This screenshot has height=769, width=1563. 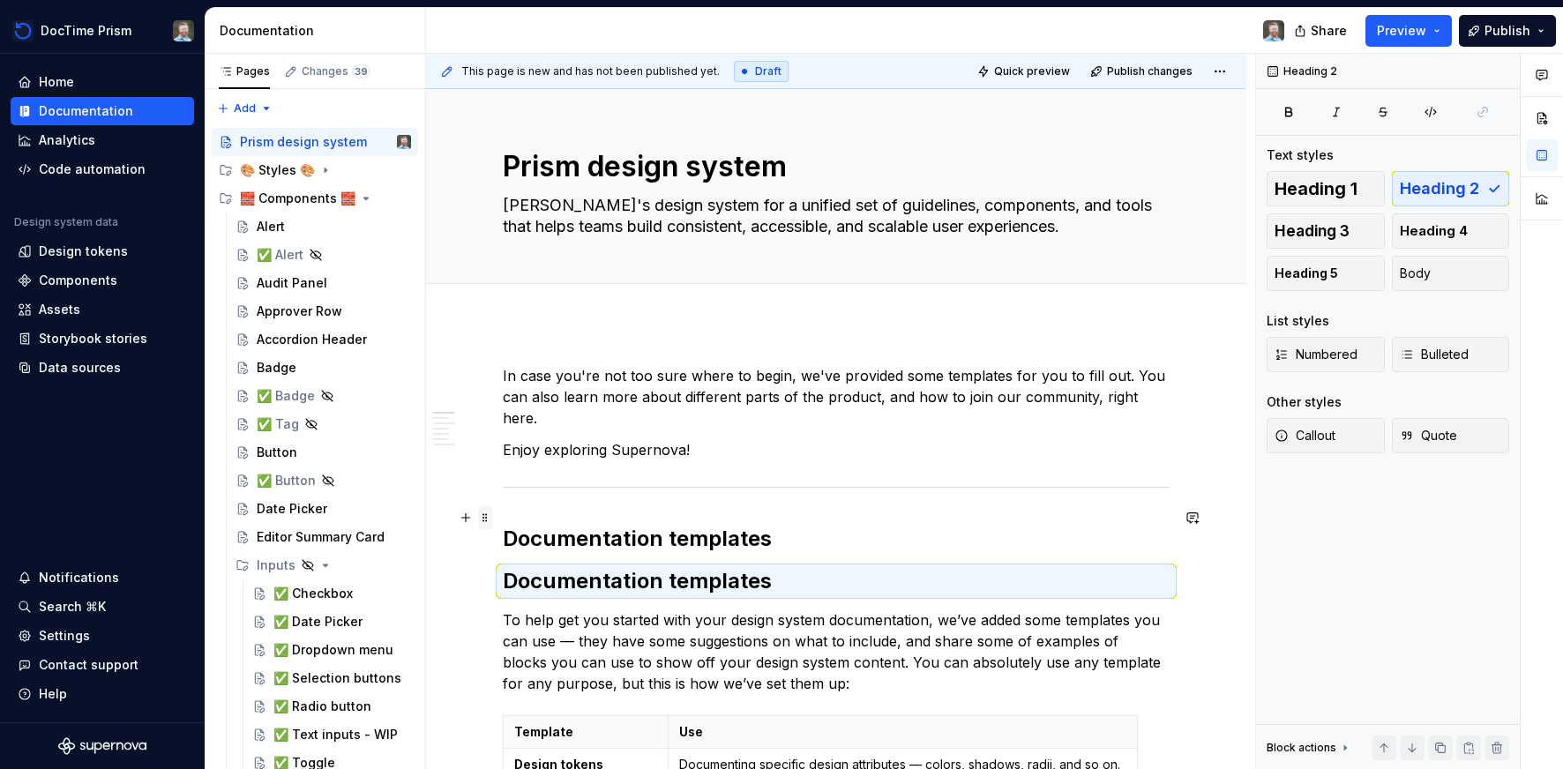 What do you see at coordinates (93, 339) in the screenshot?
I see `div: Storybook stories` at bounding box center [93, 339].